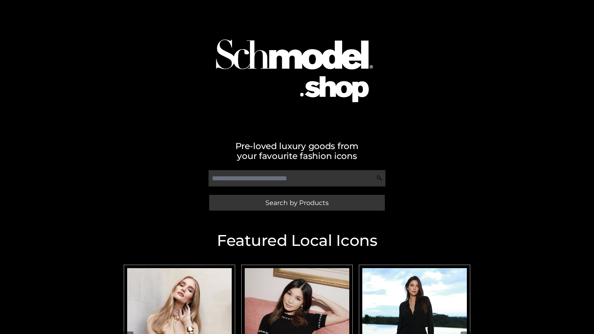 This screenshot has height=334, width=594. Describe the element at coordinates (297, 203) in the screenshot. I see `span: Search by Products` at that location.